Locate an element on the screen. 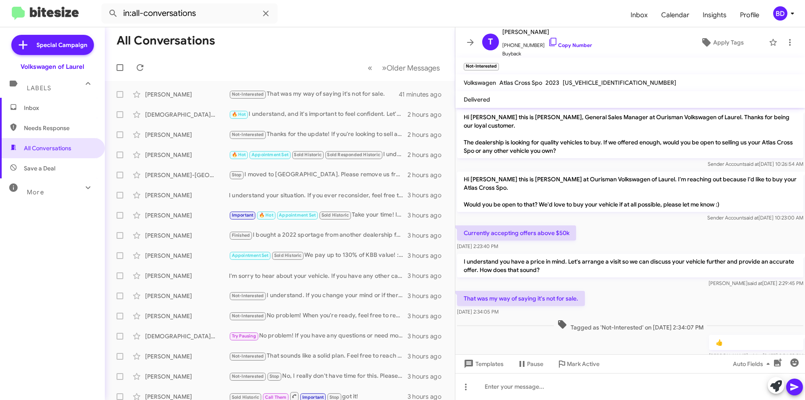 This screenshot has width=805, height=400. button: Previous is located at coordinates (370, 68).